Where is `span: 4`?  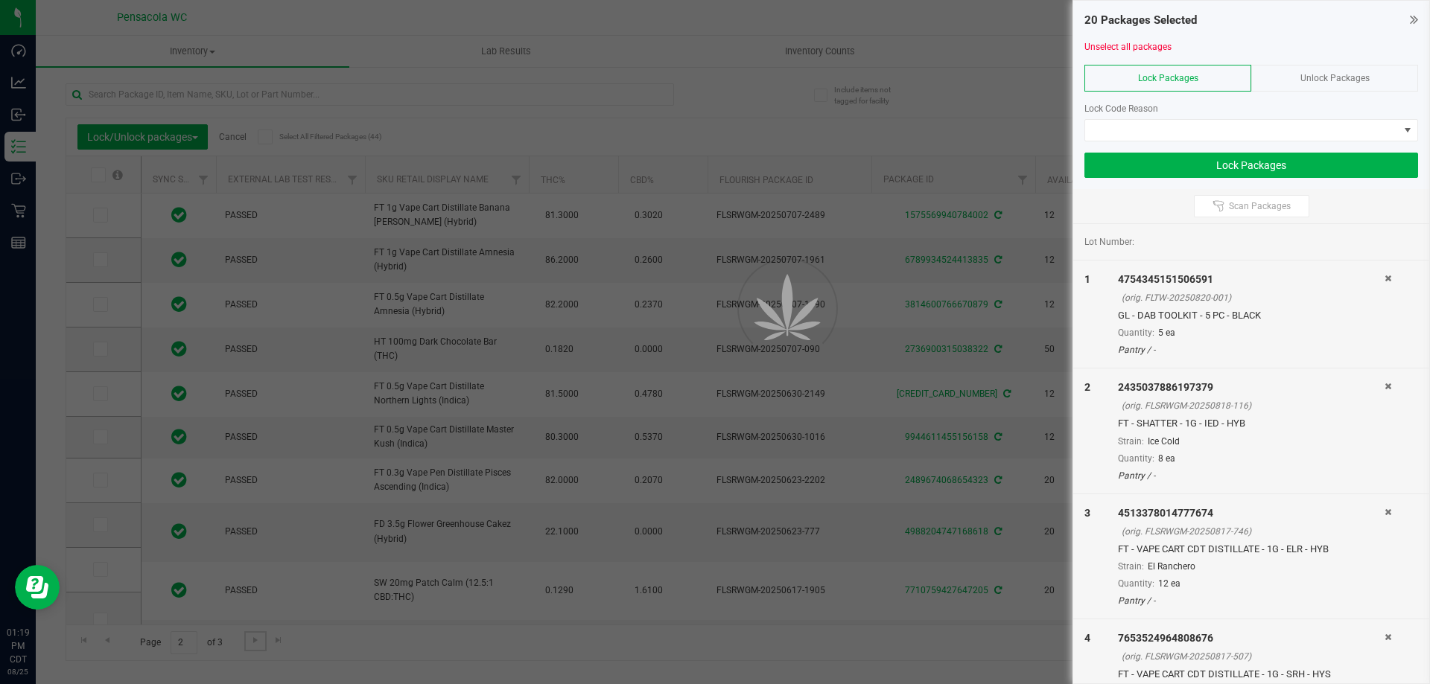
span: 4 is located at coordinates (1087, 638).